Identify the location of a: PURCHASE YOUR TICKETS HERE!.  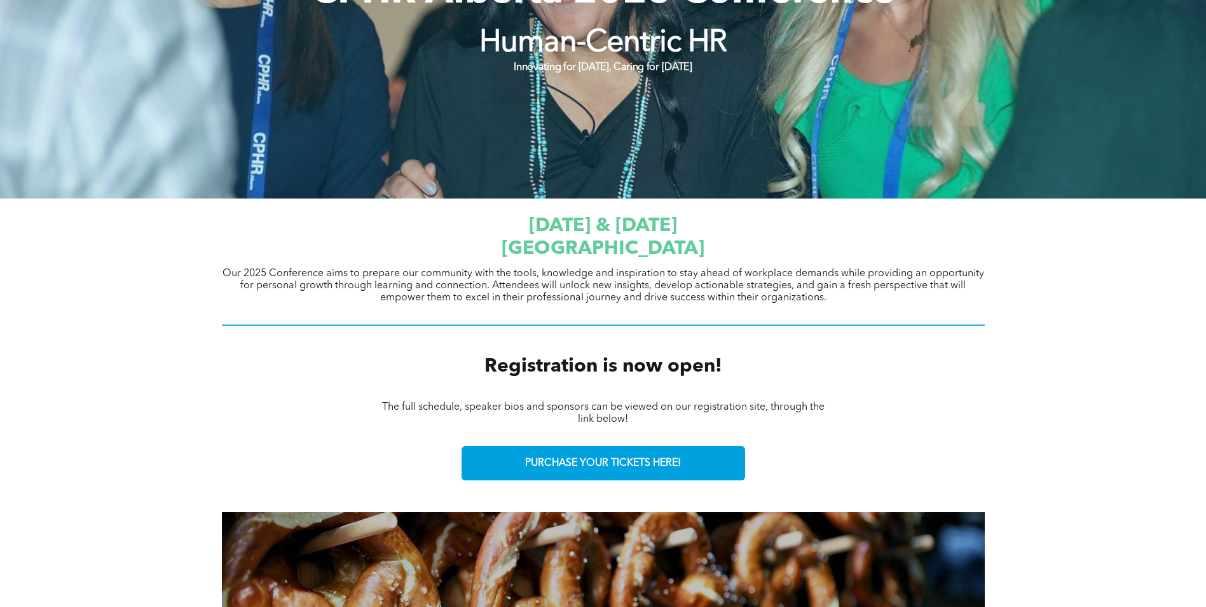
(603, 463).